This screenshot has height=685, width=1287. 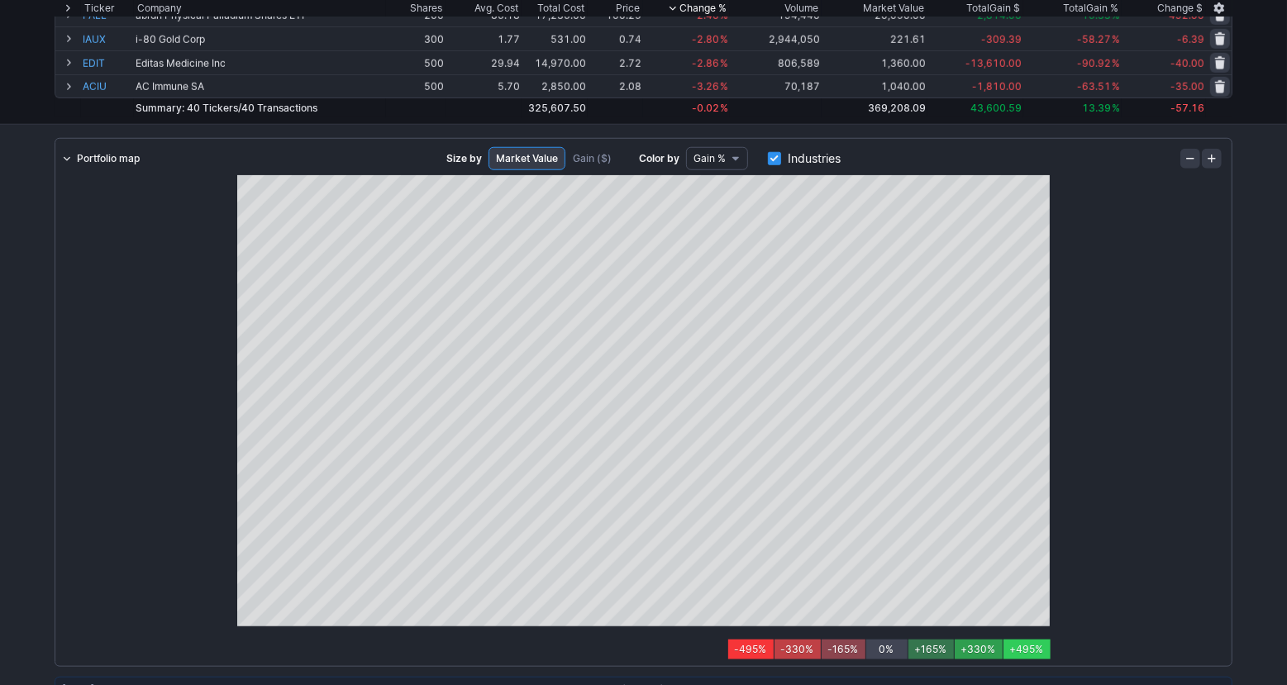 What do you see at coordinates (101, 159) in the screenshot?
I see `a: Portfolio map` at bounding box center [101, 159].